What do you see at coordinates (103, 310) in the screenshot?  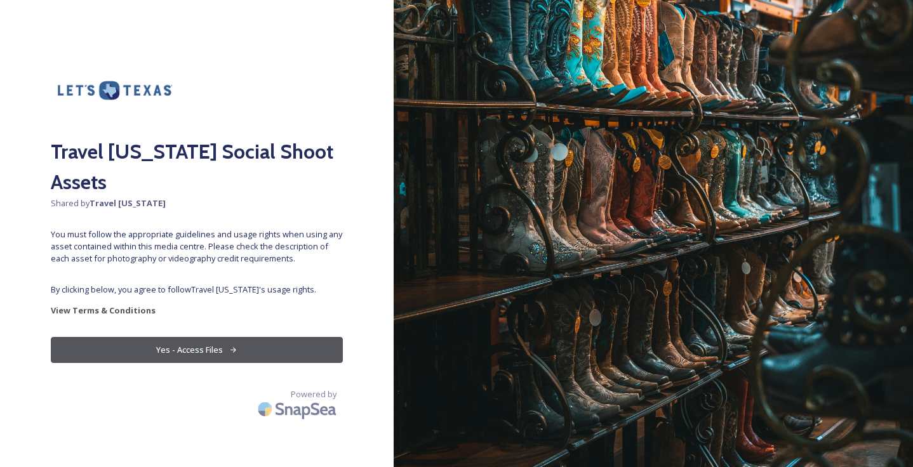 I see `strong: View Terms & Conditions` at bounding box center [103, 310].